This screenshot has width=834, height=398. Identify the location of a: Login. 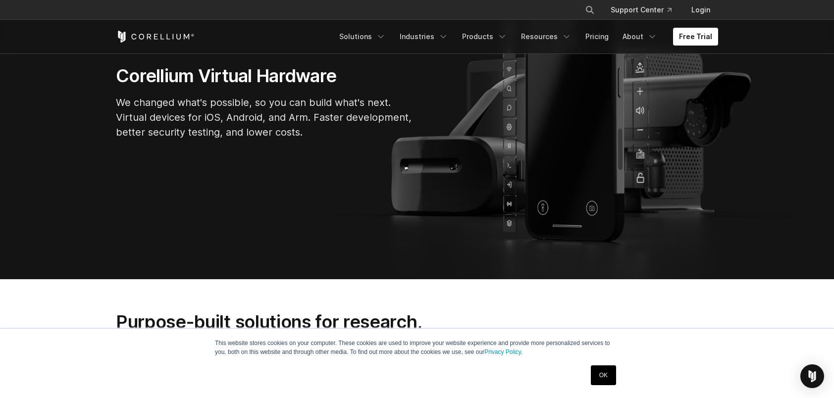
(701, 10).